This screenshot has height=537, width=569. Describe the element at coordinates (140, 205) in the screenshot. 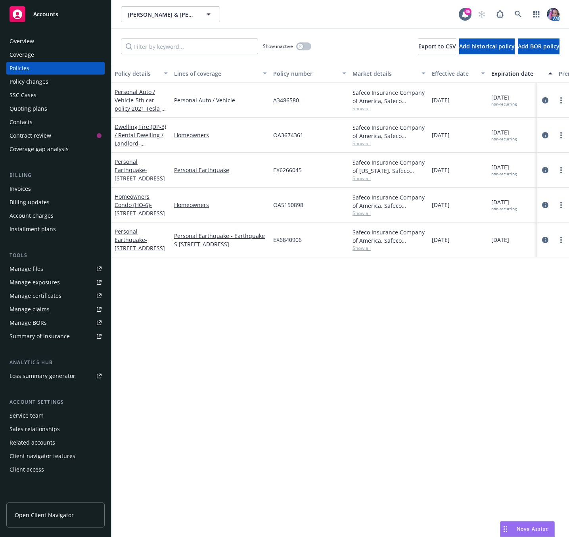

I see `a: Homeowners Condo (HO-6)` at that location.